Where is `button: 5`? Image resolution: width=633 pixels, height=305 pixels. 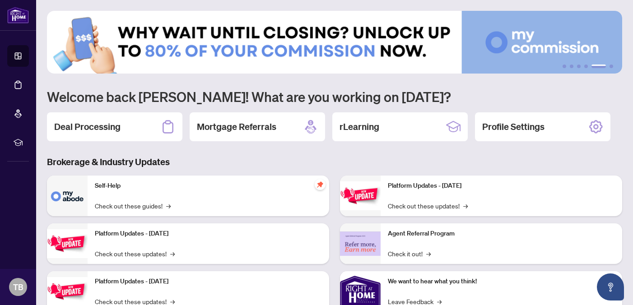 button: 5 is located at coordinates (598, 66).